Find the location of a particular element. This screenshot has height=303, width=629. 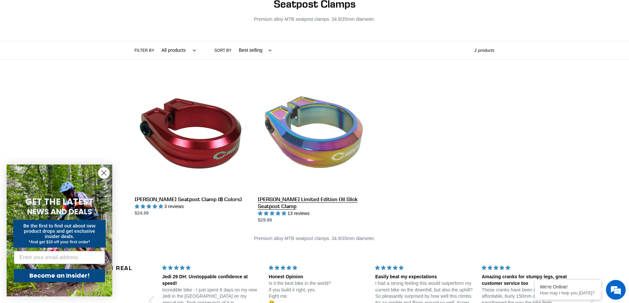

button: Become an Insider! is located at coordinates (59, 276).